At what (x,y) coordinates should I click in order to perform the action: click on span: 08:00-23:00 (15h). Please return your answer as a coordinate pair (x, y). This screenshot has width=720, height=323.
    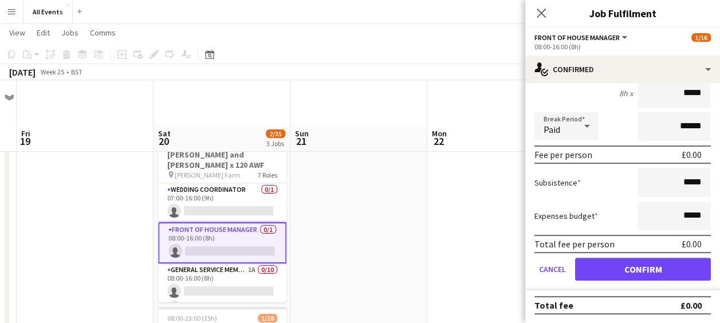
    Looking at the image, I should click on (192, 318).